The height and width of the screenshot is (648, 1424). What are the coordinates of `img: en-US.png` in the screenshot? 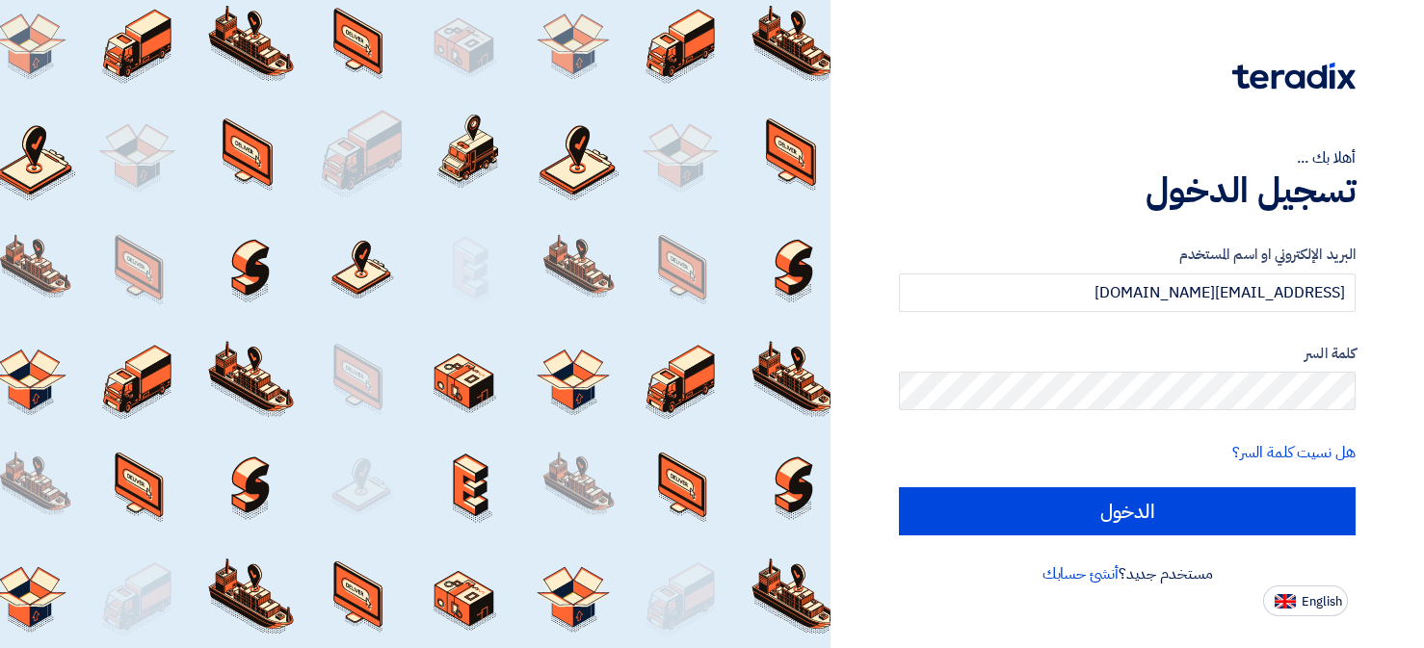 It's located at (1285, 601).